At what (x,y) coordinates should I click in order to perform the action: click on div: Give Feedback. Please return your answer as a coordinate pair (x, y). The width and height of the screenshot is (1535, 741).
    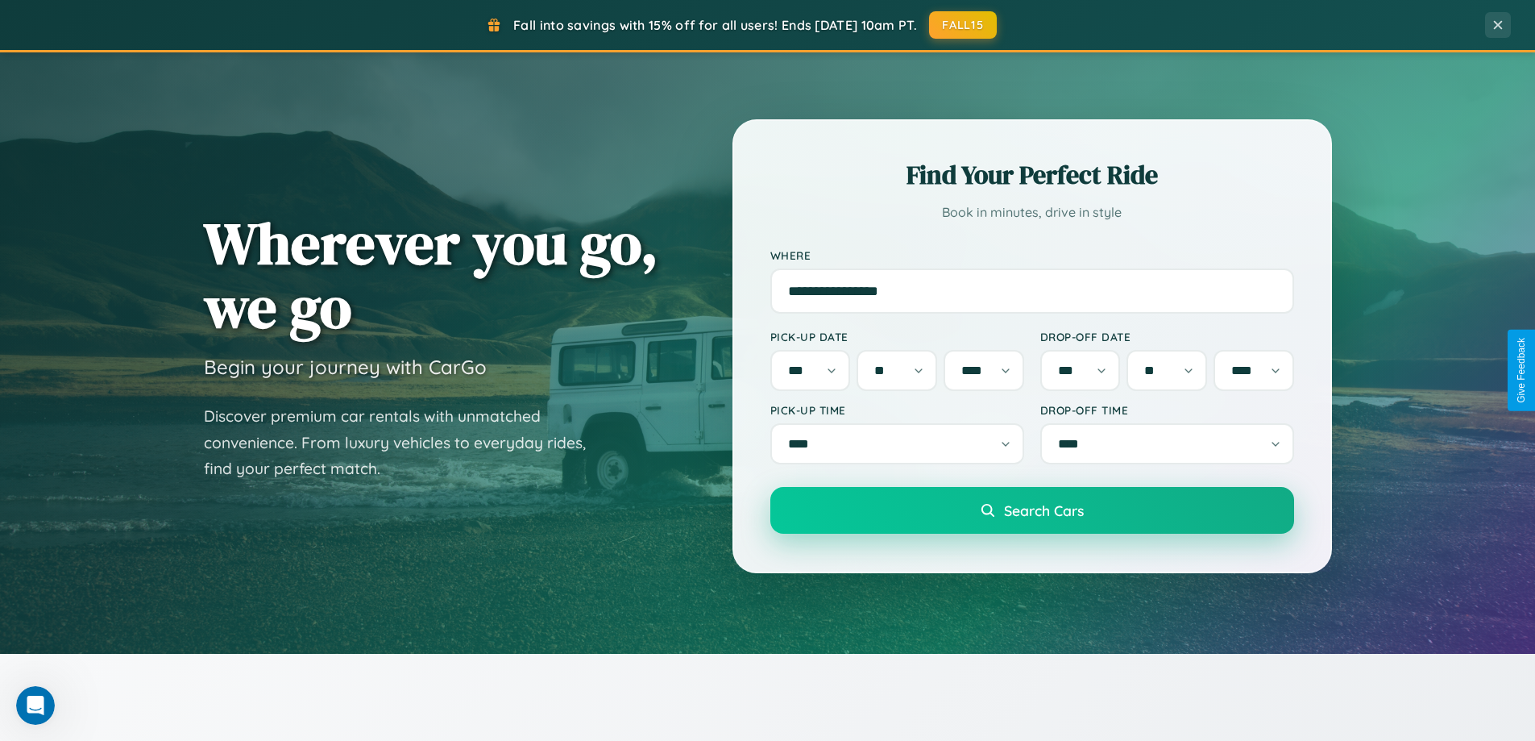
    Looking at the image, I should click on (1521, 370).